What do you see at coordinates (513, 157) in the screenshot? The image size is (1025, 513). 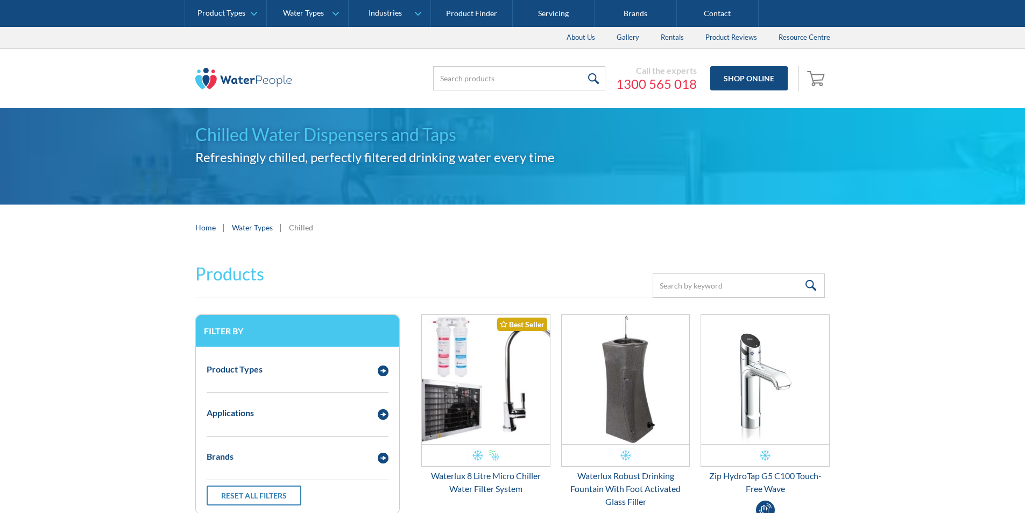 I see `h2: Refreshingly chilled, perfectly filtered drinking water every time` at bounding box center [513, 157].